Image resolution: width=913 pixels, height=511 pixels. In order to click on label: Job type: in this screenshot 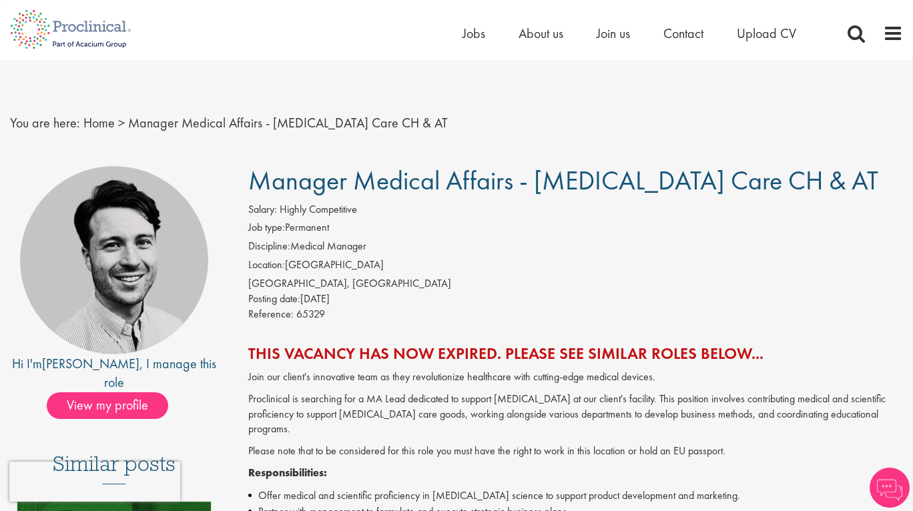, I will do `click(266, 228)`.